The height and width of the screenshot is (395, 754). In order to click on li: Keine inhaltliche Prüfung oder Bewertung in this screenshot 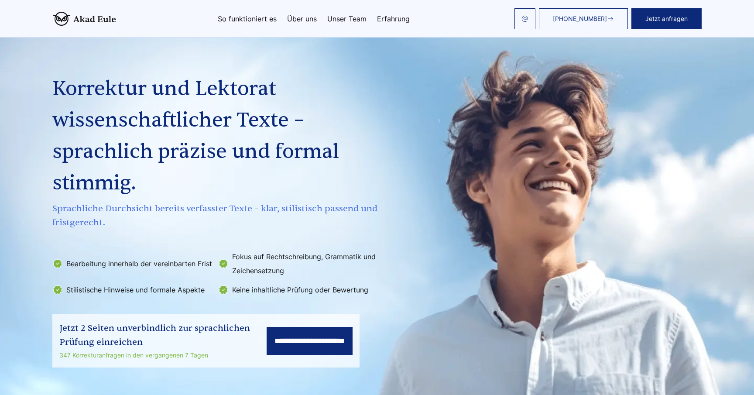, I will do `click(298, 290)`.